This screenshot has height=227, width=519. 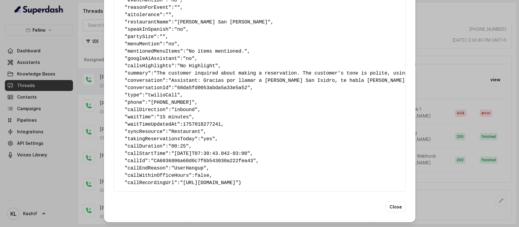 I want to click on span: "68da5fd0053abda5a33e5a52", so click(x=212, y=88).